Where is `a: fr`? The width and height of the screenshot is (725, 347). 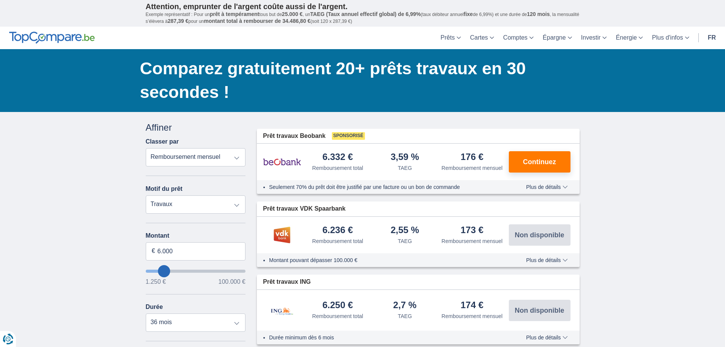 a: fr is located at coordinates (711, 38).